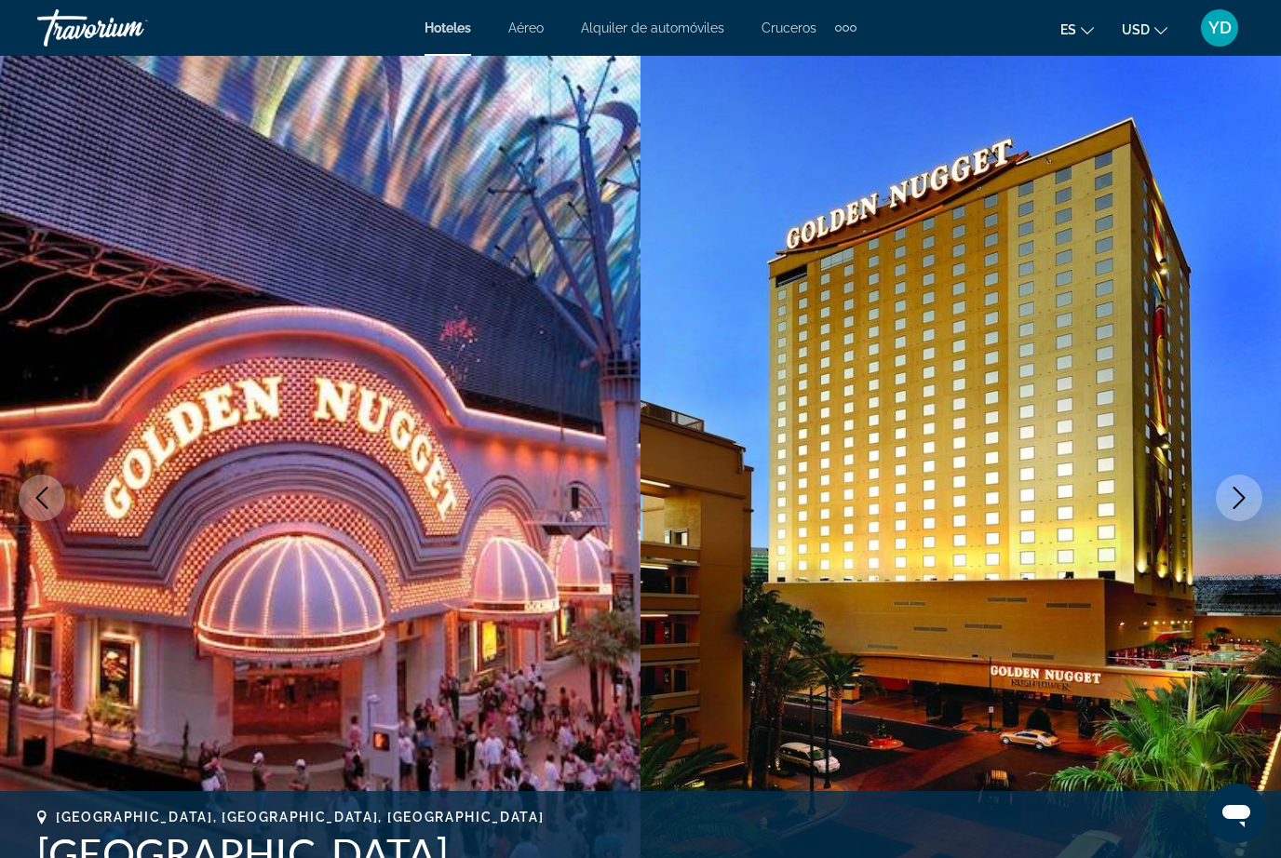  What do you see at coordinates (1219, 28) in the screenshot?
I see `span: YD` at bounding box center [1219, 28].